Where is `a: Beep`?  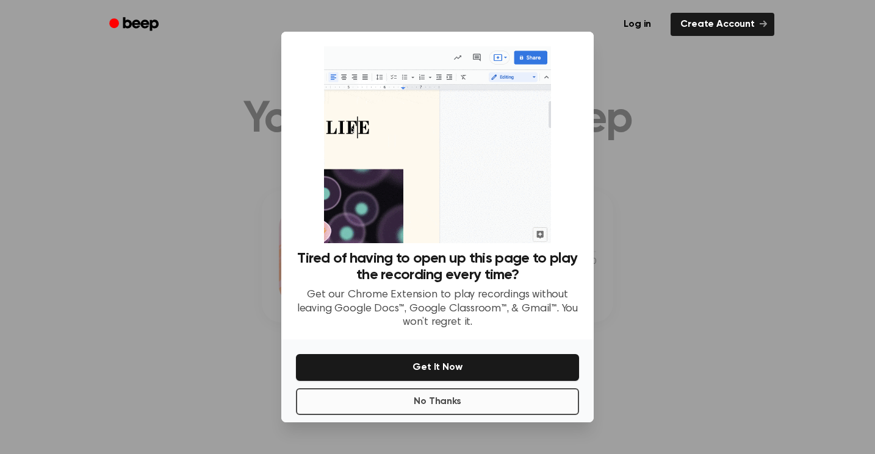
a: Beep is located at coordinates (135, 24).